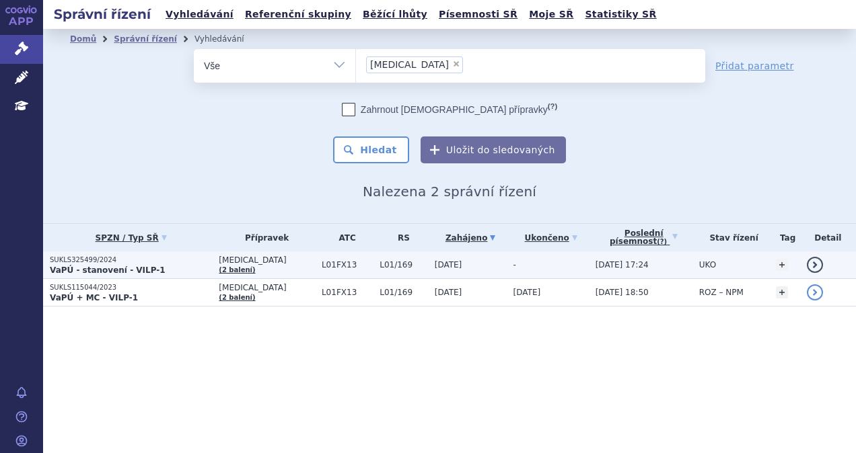 The height and width of the screenshot is (453, 856). I want to click on button: Hledat, so click(371, 150).